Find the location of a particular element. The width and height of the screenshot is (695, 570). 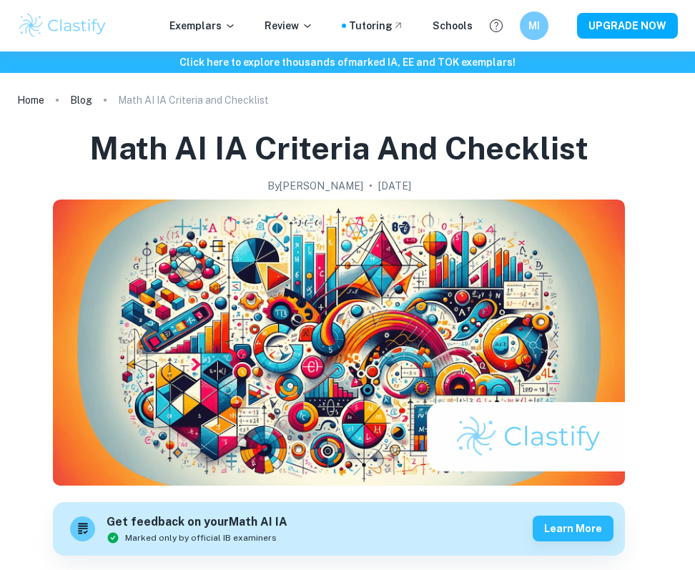

a: Clastify logo is located at coordinates (62, 26).